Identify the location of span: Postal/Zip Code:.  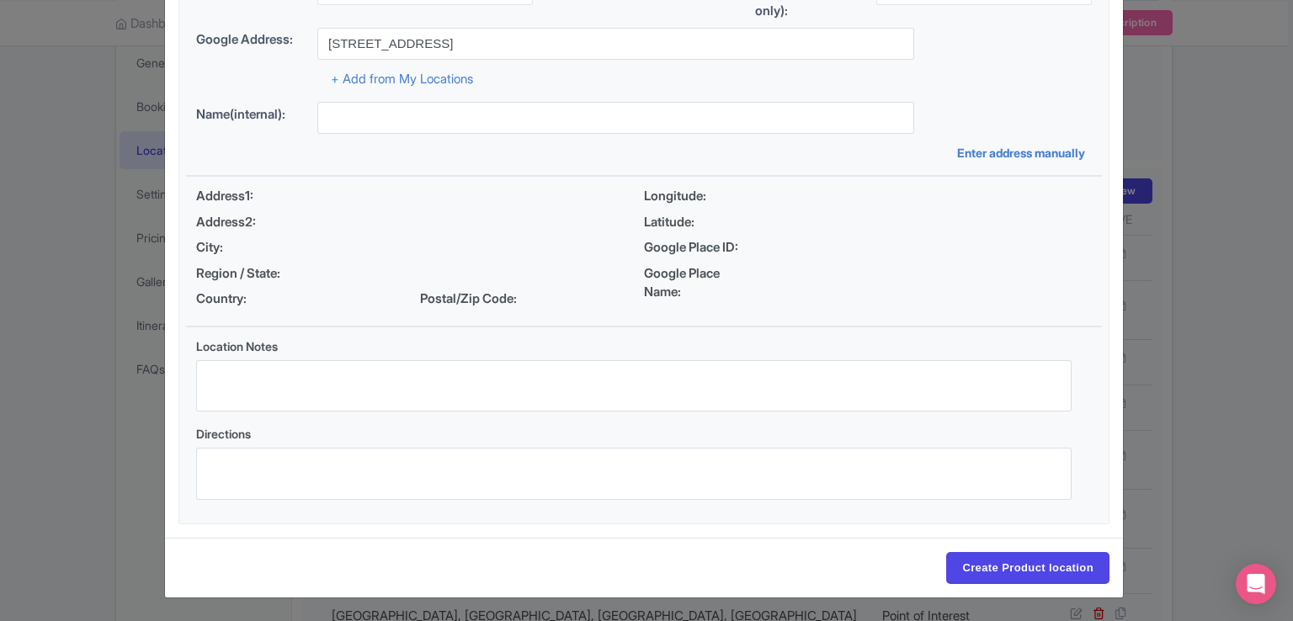
(477, 299).